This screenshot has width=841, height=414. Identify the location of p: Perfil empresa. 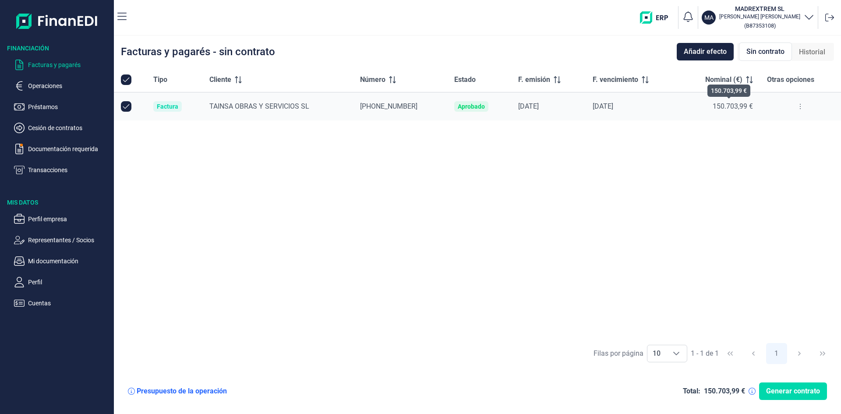
(69, 219).